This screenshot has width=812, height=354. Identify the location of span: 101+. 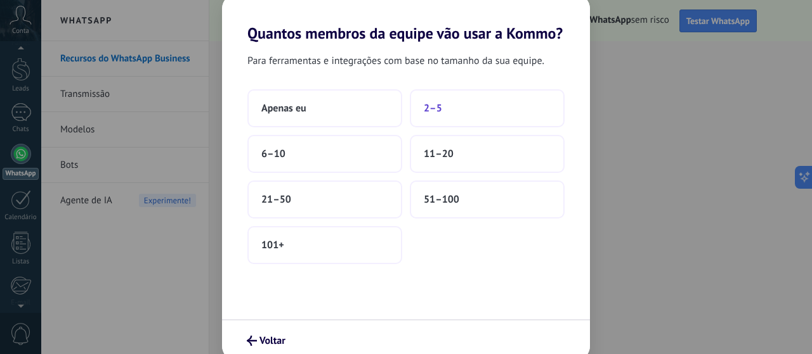
(273, 245).